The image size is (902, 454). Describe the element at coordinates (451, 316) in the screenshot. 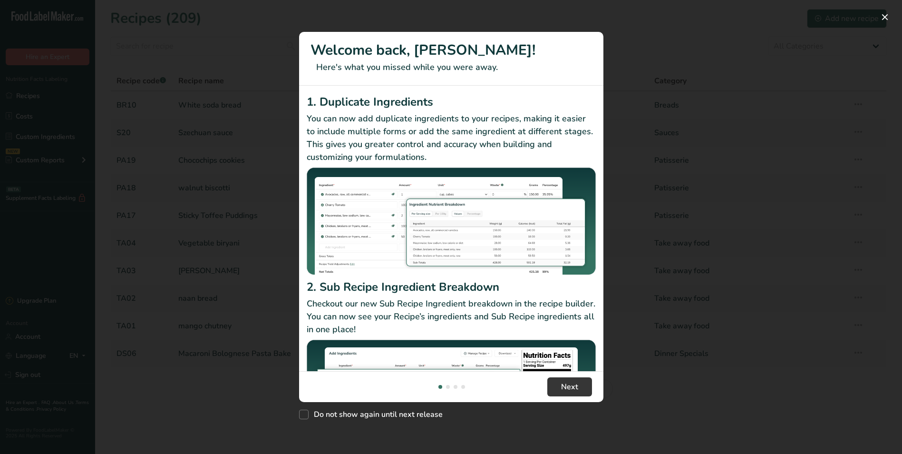

I see `p: Checkout our new Sub Recipe Ingredient breakdown in the recipe builder. You can now see your Reci...` at that location.